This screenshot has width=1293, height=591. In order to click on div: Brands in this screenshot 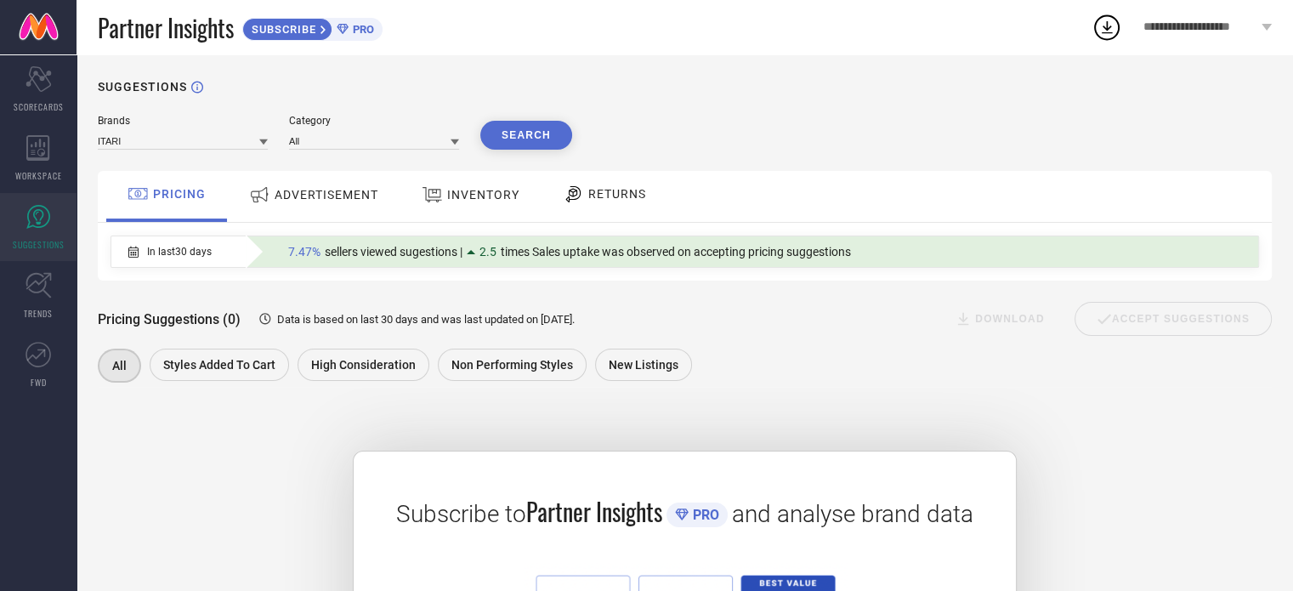, I will do `click(183, 121)`.